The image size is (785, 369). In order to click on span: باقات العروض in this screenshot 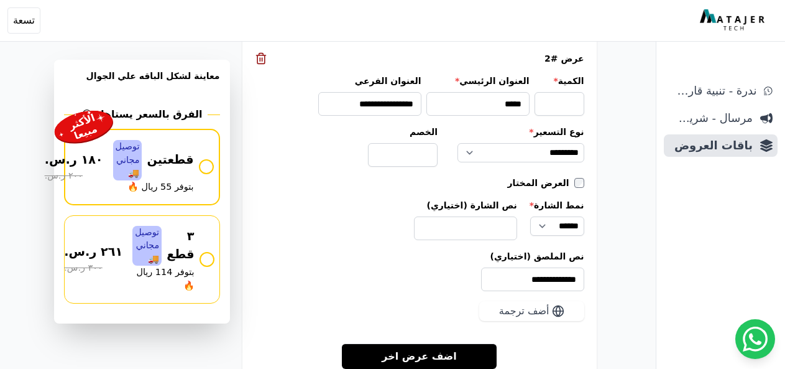, I will do `click(711, 146)`.